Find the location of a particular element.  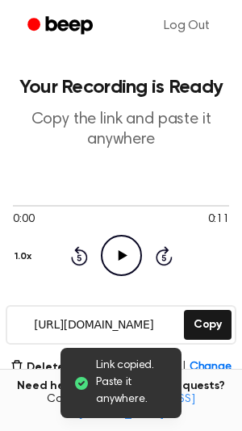

button: Never Expires|Change is located at coordinates (161, 367).